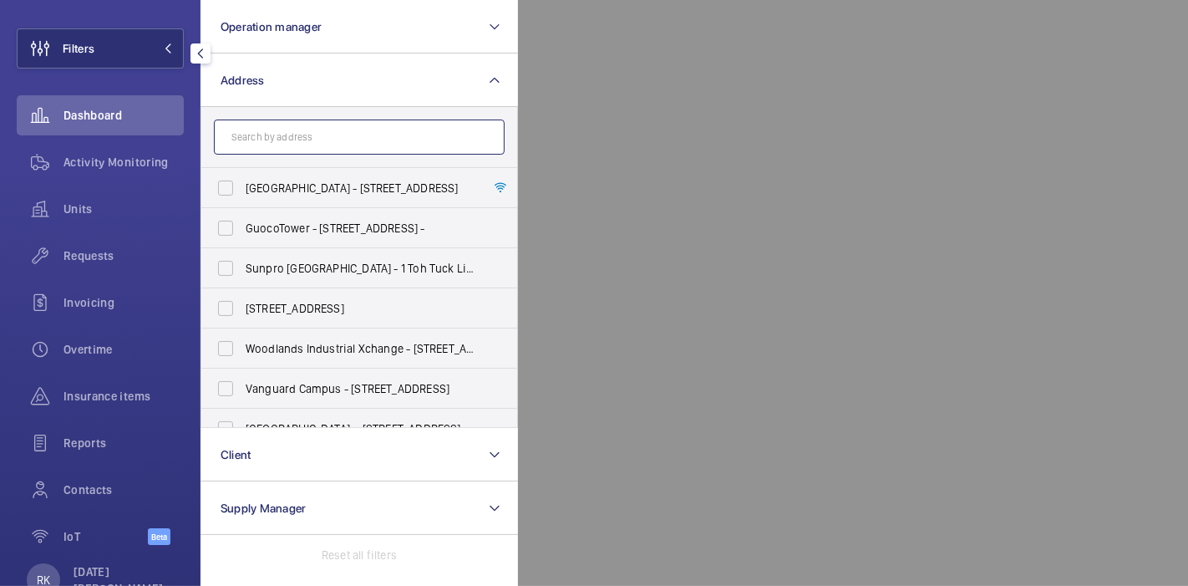 The height and width of the screenshot is (586, 1188). I want to click on span: Beta, so click(159, 537).